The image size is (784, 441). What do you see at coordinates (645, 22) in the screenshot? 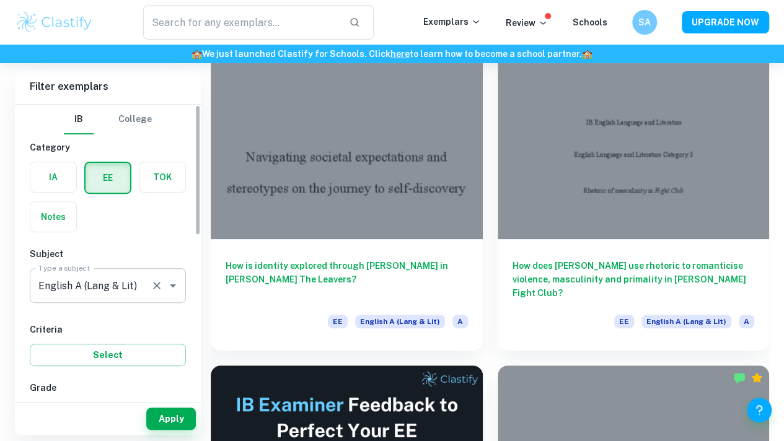
I see `h6: SA` at bounding box center [645, 22].